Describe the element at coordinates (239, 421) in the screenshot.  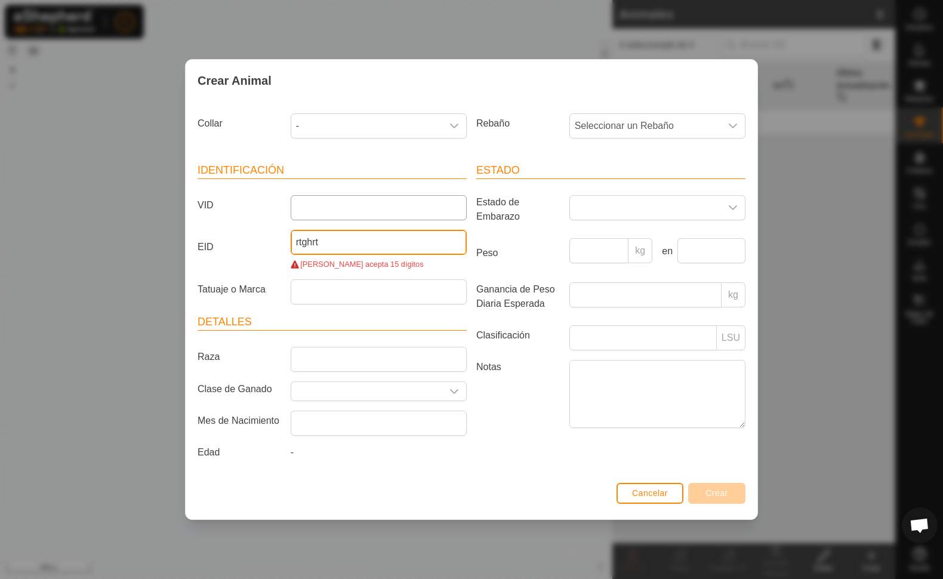
I see `label: Mes de Nacimiento` at that location.